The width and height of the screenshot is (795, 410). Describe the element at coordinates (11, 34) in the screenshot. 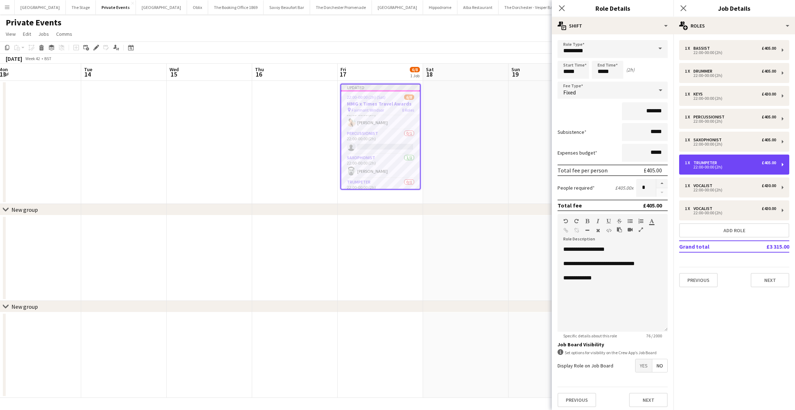

I see `span: View` at that location.